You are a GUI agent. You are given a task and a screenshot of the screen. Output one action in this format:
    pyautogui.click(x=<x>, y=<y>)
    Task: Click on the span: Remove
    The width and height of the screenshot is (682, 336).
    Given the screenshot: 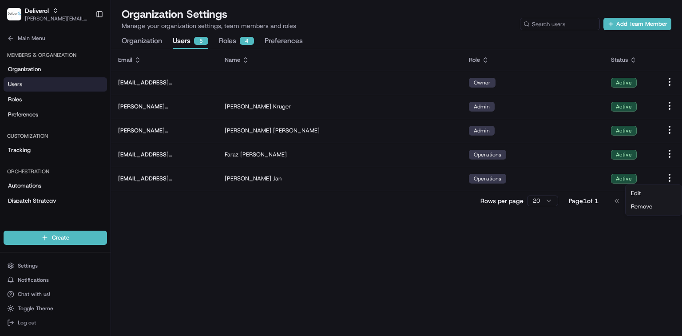 What is the action you would take?
    pyautogui.click(x=642, y=207)
    